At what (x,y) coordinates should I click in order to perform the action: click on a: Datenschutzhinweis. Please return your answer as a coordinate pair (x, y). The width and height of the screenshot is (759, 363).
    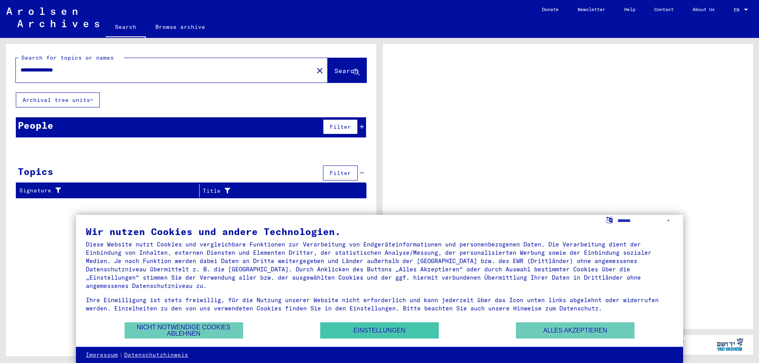
    Looking at the image, I should click on (156, 355).